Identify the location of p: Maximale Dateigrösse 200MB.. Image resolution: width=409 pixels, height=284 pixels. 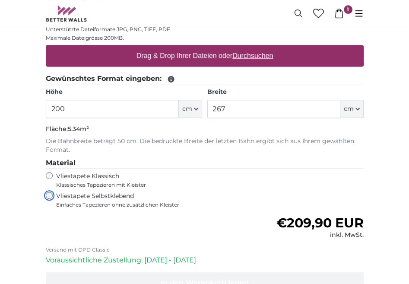
(205, 38).